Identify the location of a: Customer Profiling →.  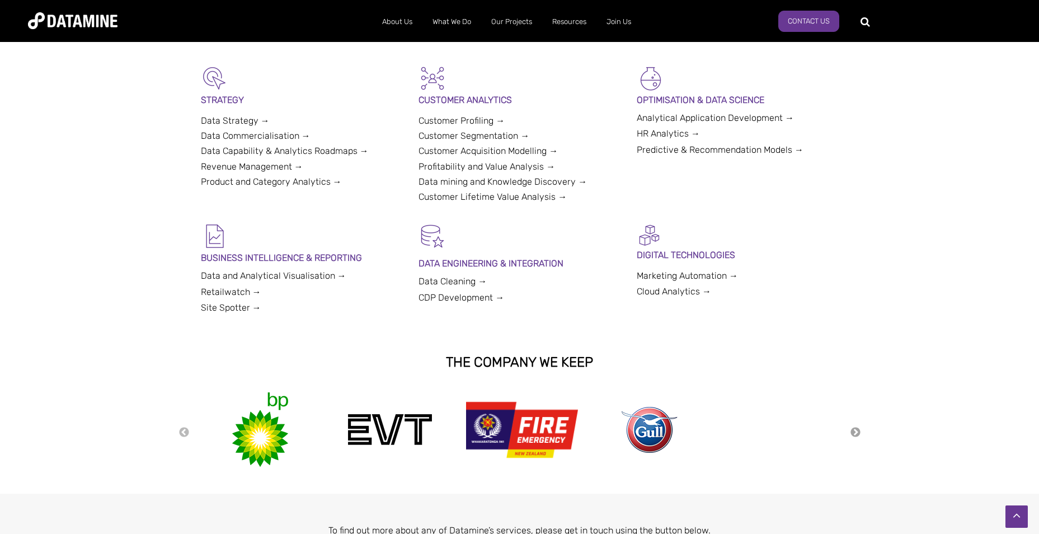
(462, 120).